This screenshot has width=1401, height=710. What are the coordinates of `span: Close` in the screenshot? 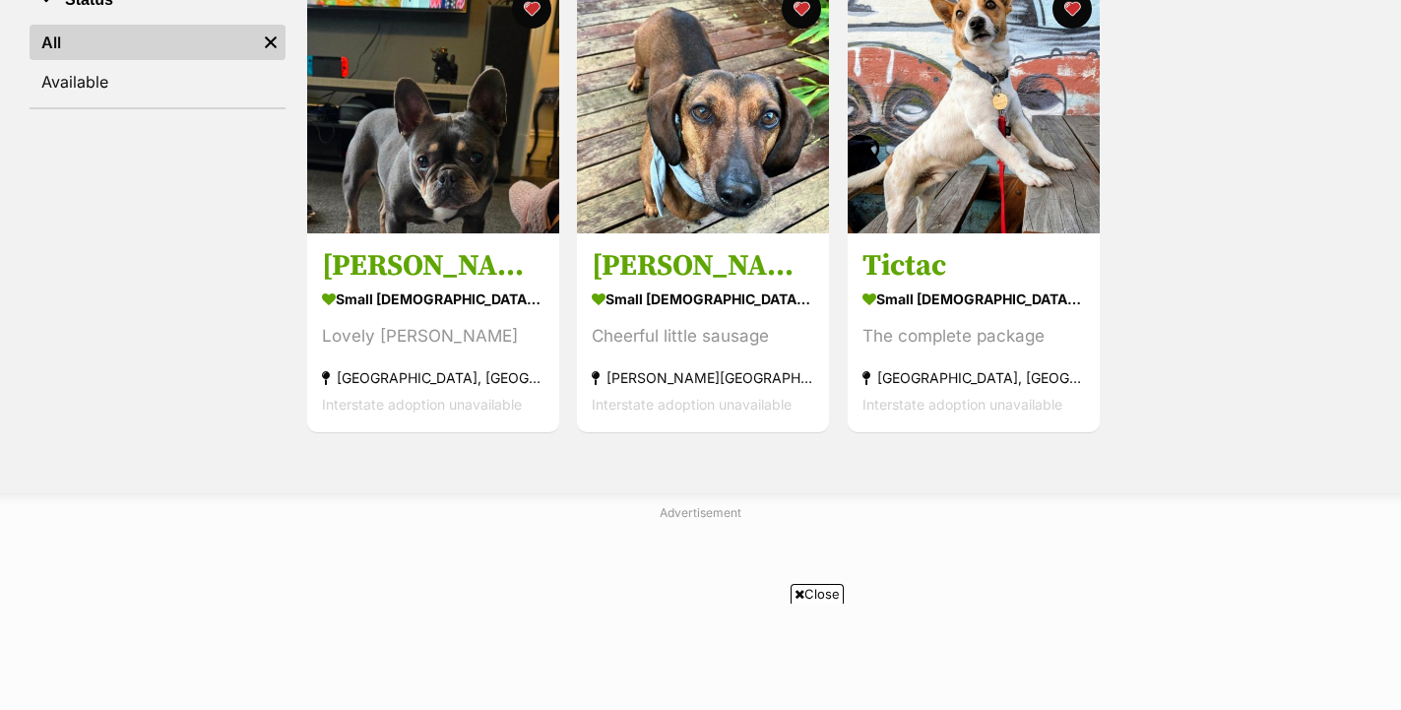 It's located at (817, 594).